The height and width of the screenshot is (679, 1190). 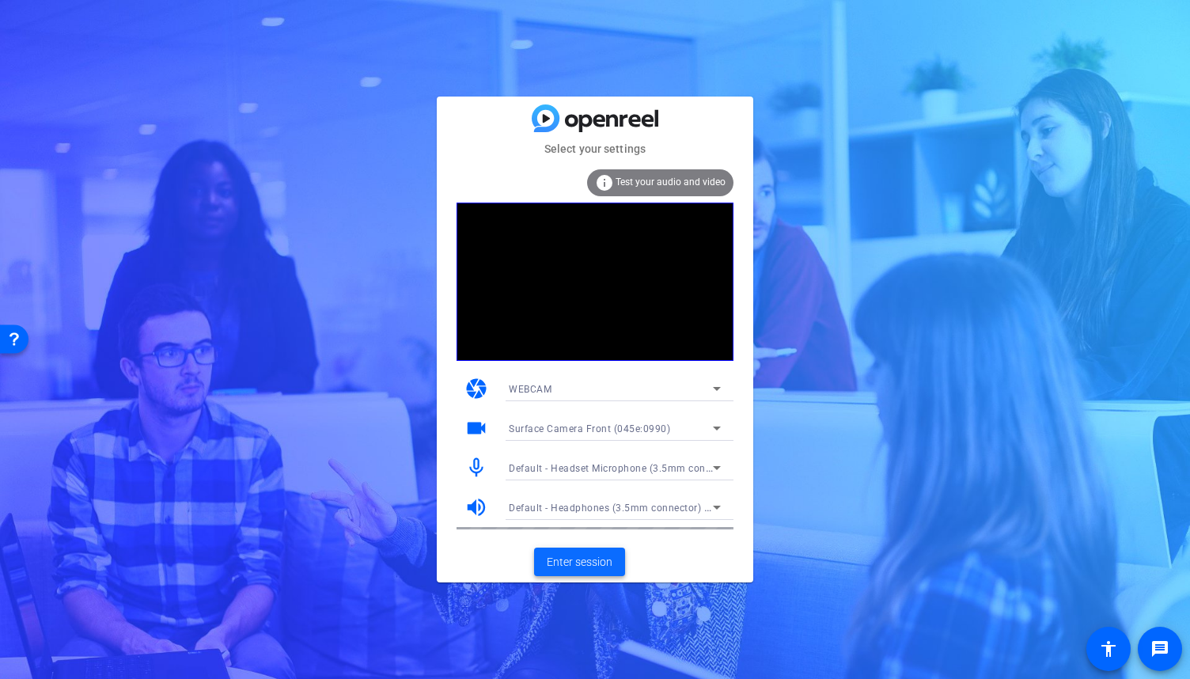 What do you see at coordinates (476, 389) in the screenshot?
I see `mat-icon: camera` at bounding box center [476, 389].